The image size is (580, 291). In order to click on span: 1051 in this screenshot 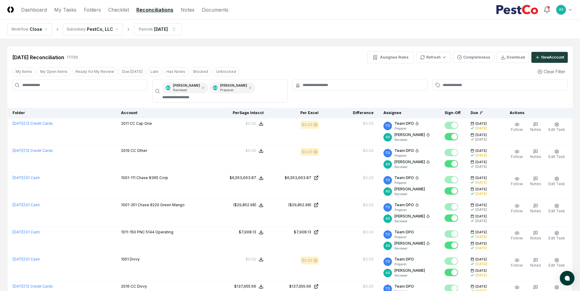, I will do `click(125, 259)`.